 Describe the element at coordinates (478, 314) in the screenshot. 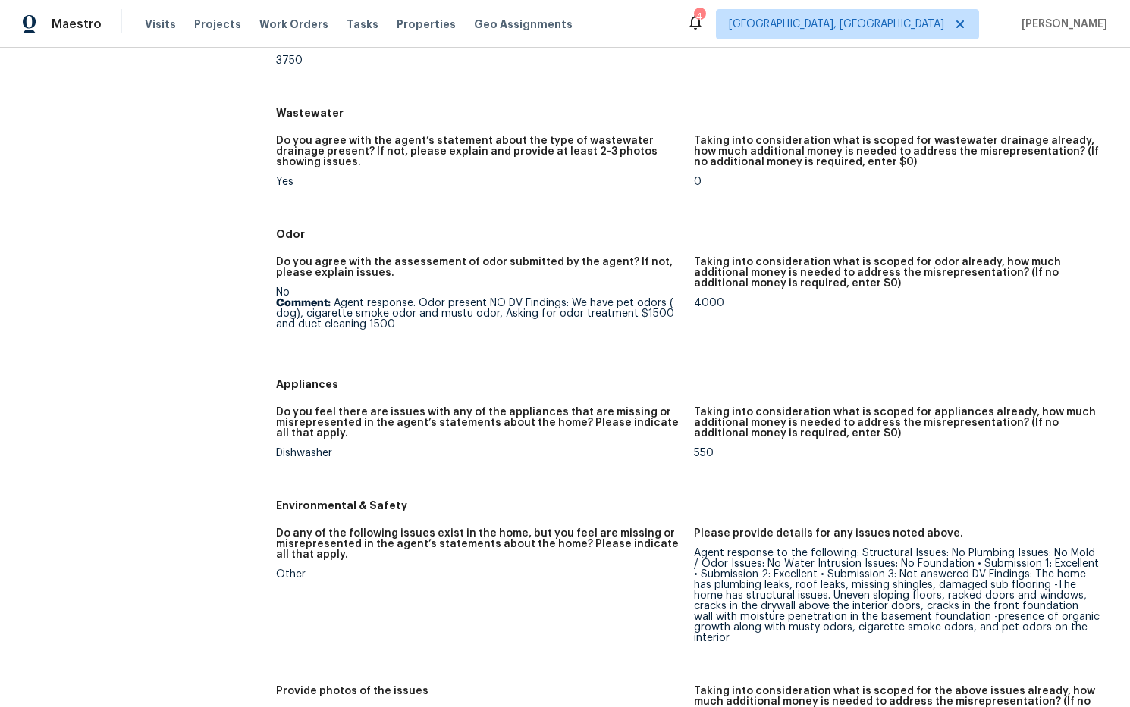

I see `p: Agent response. Odor present NO DV Findings: We have pet odors ( dog), cigarette smoke odor and m...` at that location.